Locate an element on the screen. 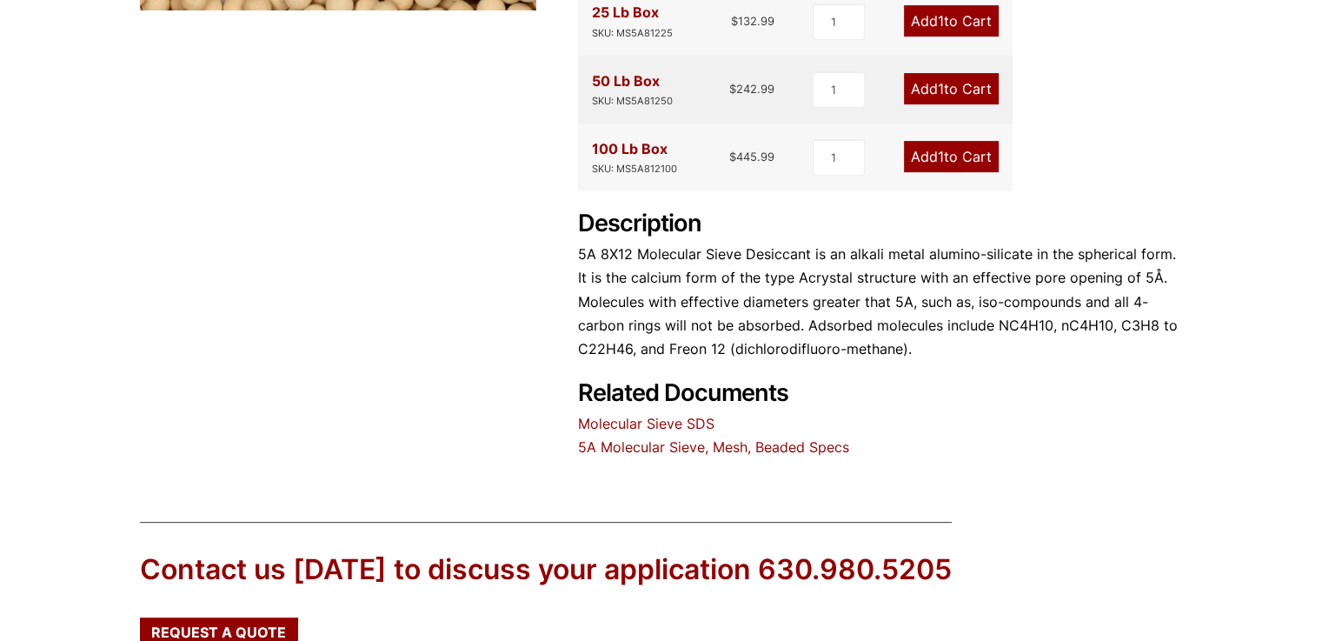  bdi: 132.99 is located at coordinates (753, 21).